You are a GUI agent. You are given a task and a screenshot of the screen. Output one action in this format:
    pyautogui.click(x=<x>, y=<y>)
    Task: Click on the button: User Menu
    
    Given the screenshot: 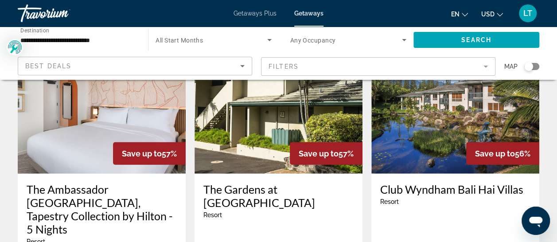 What is the action you would take?
    pyautogui.click(x=528, y=13)
    